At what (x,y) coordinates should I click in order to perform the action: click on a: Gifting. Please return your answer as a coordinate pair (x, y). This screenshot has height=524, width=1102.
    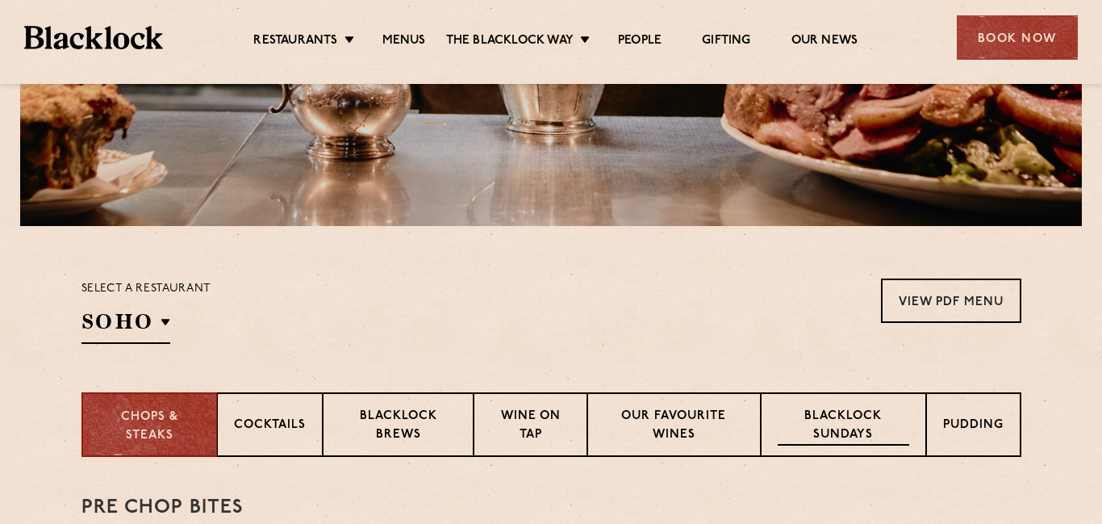
    Looking at the image, I should click on (726, 42).